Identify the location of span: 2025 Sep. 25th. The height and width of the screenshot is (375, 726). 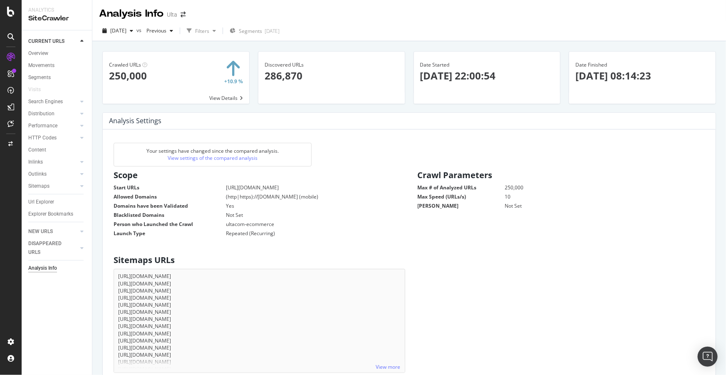
(118, 30).